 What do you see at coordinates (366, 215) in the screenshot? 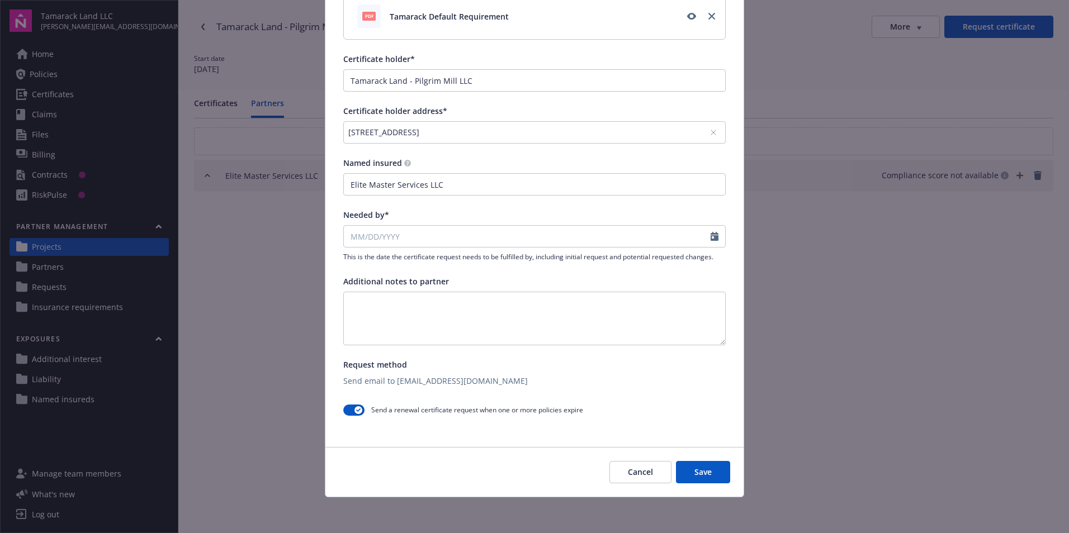
I see `span: Needed by*` at bounding box center [366, 215].